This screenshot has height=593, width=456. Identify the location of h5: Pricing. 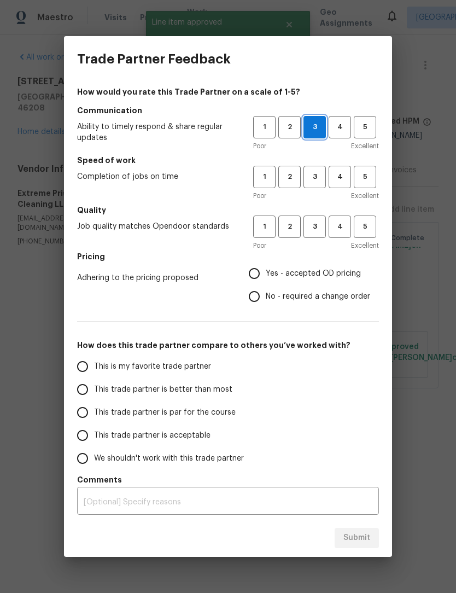
(228, 257).